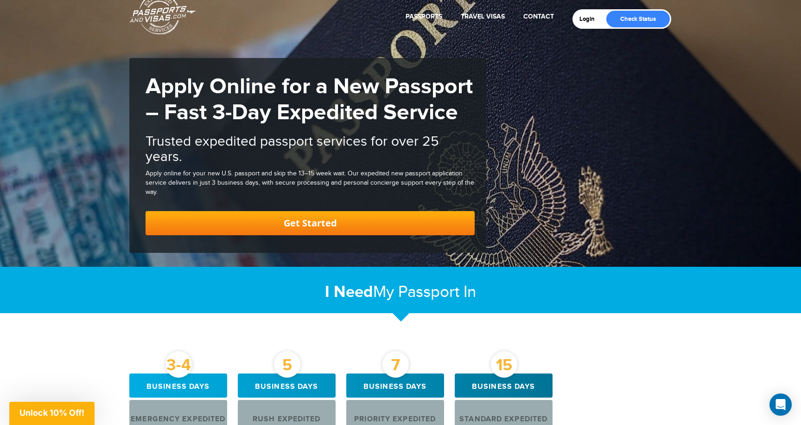 This screenshot has width=801, height=425. Describe the element at coordinates (287, 364) in the screenshot. I see `div: 5` at that location.